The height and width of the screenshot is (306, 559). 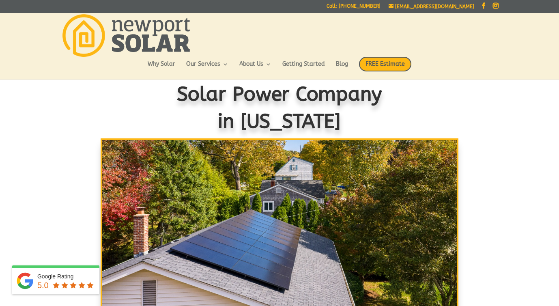 I want to click on a: Why Solar, so click(x=161, y=68).